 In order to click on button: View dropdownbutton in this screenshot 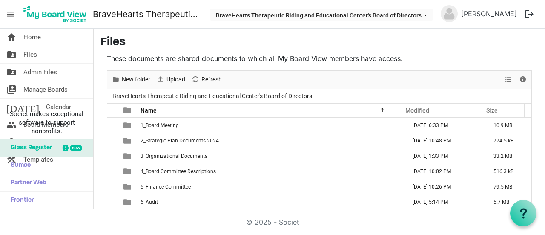, I will do `click(508, 79)`.